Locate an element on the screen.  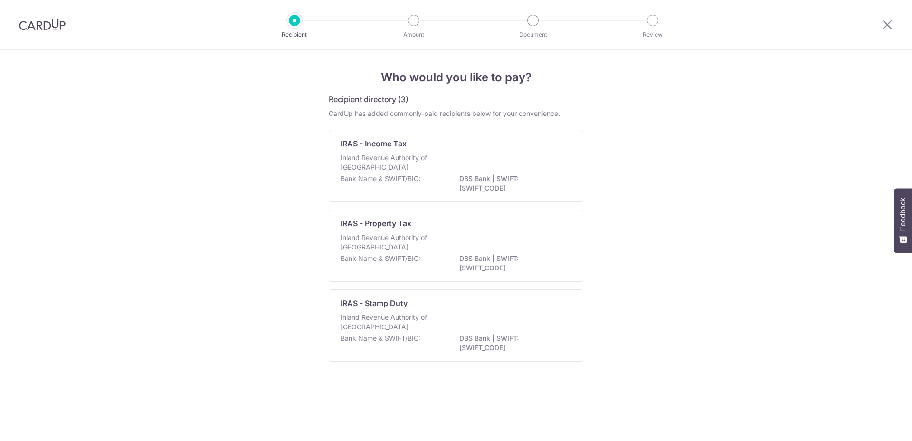
p: Recipient is located at coordinates (295, 35).